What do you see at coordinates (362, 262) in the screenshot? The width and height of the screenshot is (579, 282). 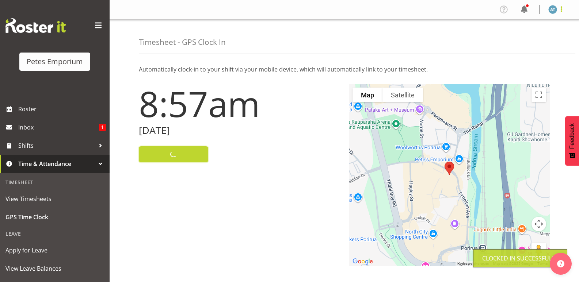 I see `img: Google` at bounding box center [362, 262].